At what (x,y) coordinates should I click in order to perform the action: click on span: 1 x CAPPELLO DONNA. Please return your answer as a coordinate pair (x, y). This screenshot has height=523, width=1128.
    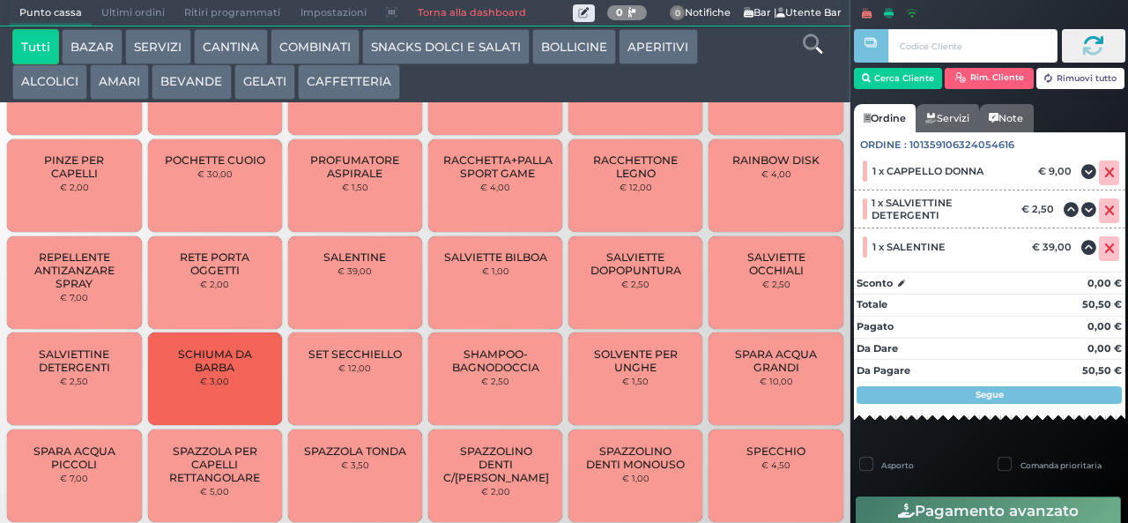
    Looking at the image, I should click on (928, 171).